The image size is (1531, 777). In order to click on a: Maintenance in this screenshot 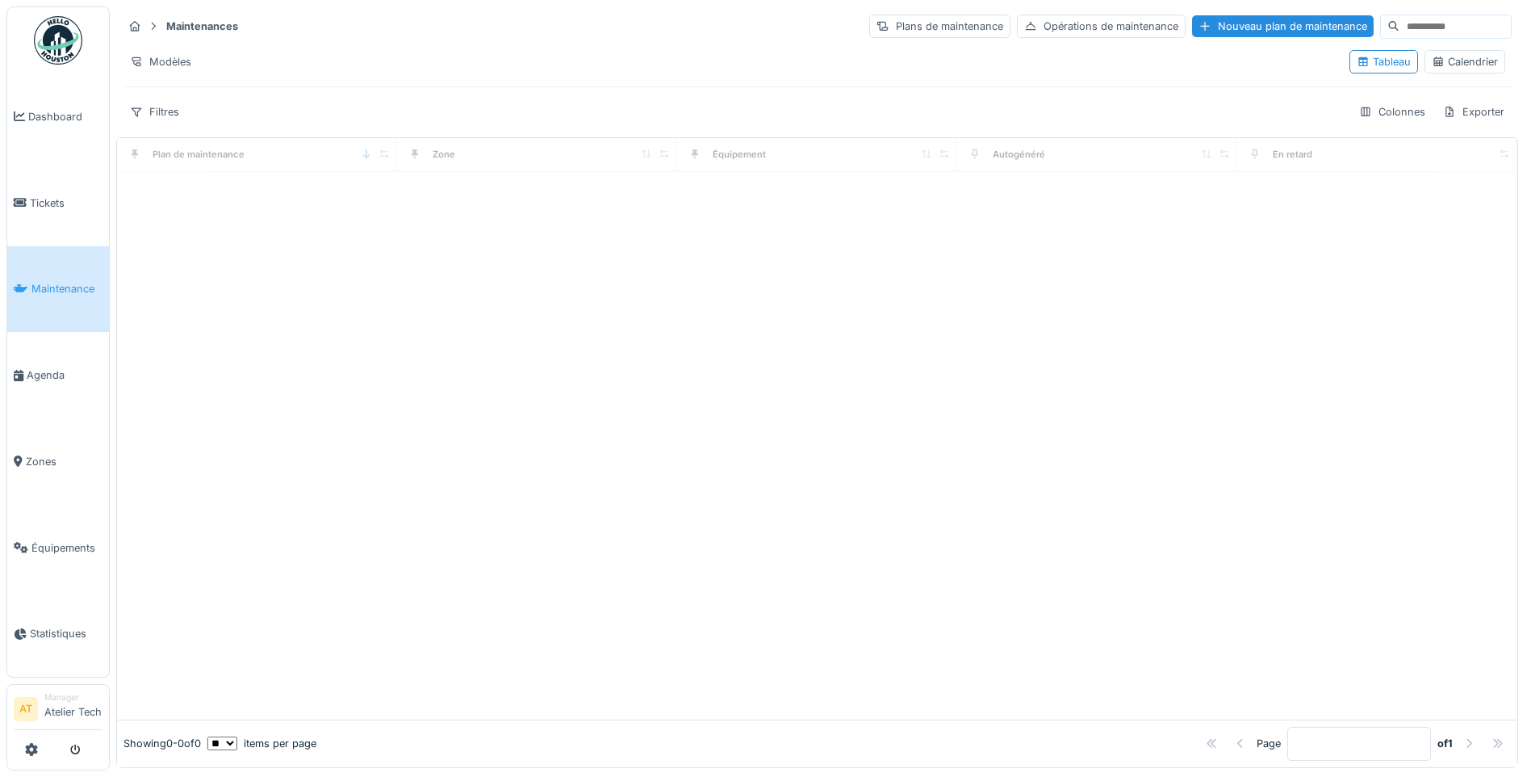, I will do `click(58, 289)`.